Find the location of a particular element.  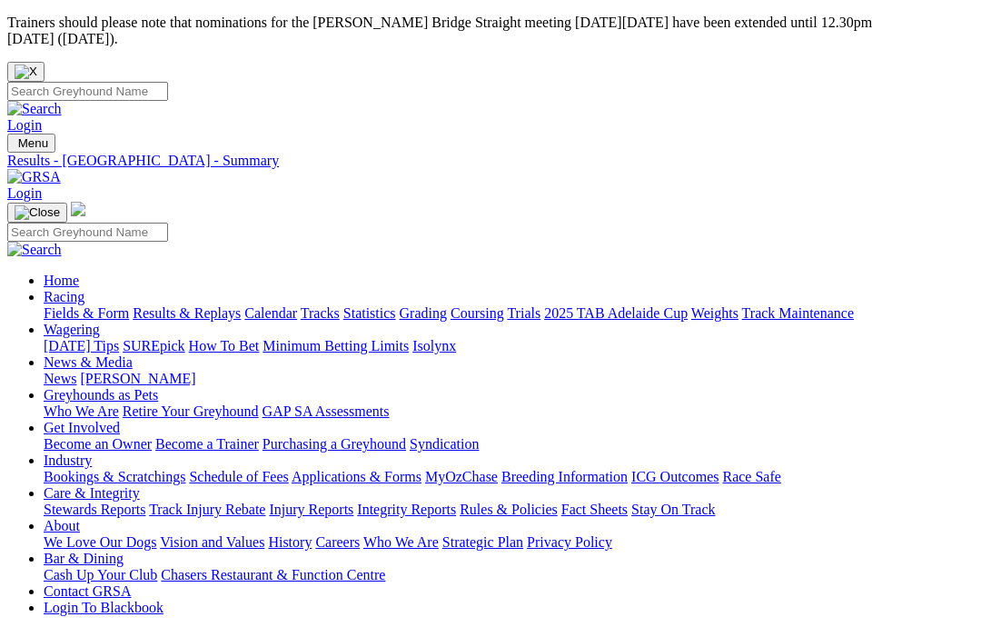

a: Login To Blackbook is located at coordinates (104, 607).